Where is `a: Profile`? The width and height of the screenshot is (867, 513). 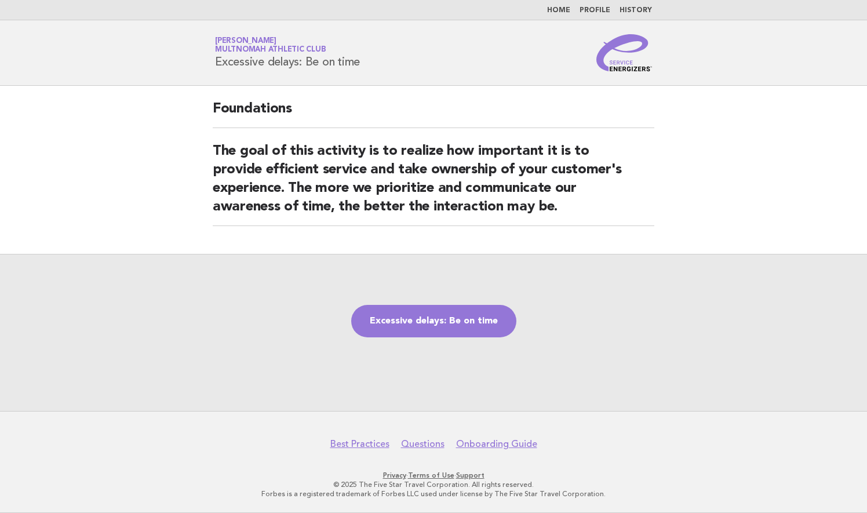 a: Profile is located at coordinates (595, 10).